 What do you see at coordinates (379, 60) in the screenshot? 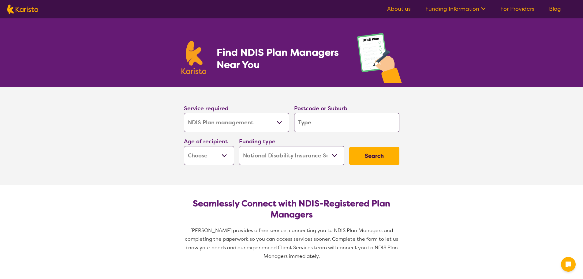
I see `img: plan-management` at bounding box center [379, 60].